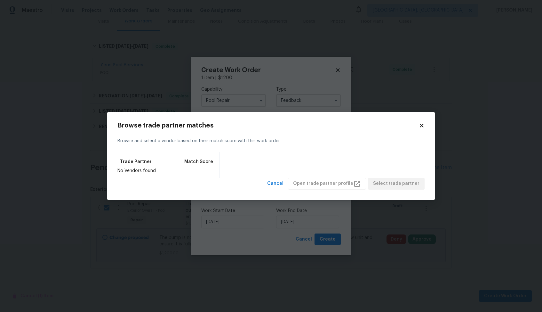 The height and width of the screenshot is (312, 542). Describe the element at coordinates (268, 125) in the screenshot. I see `h2: Browse trade partner matches` at that location.